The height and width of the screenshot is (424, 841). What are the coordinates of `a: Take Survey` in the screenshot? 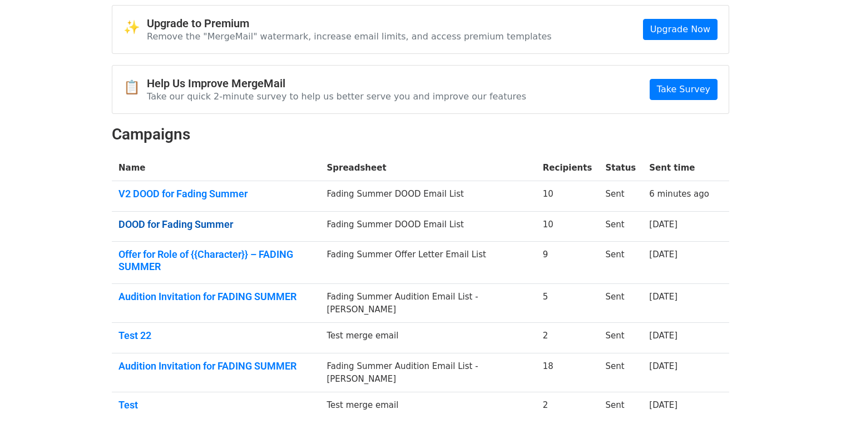 It's located at (683, 90).